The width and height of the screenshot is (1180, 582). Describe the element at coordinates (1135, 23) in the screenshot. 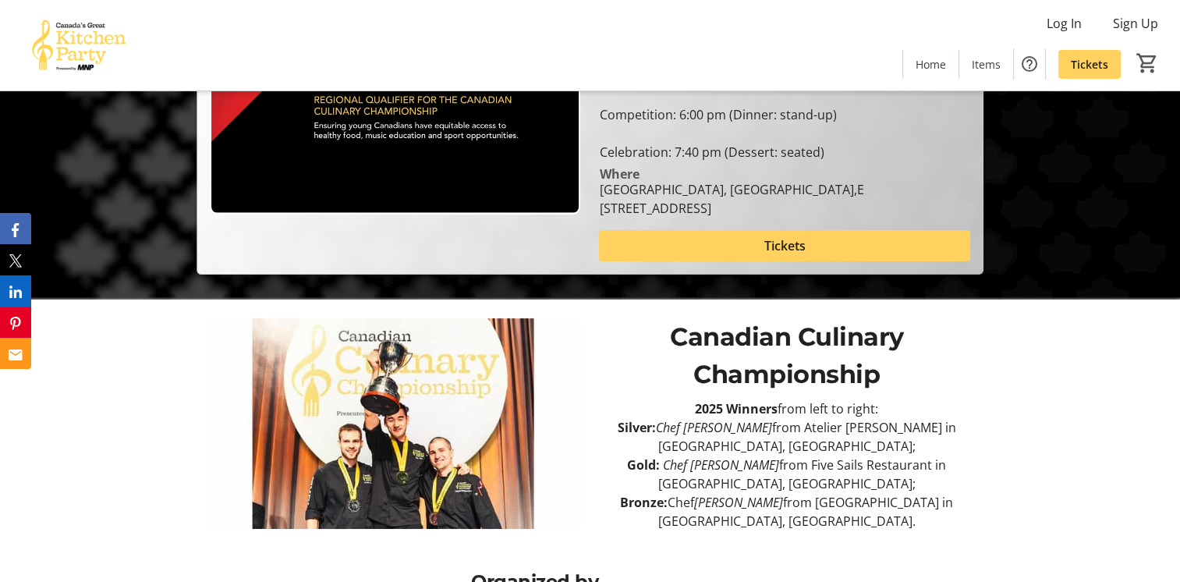

I see `button: Sign Up` at that location.